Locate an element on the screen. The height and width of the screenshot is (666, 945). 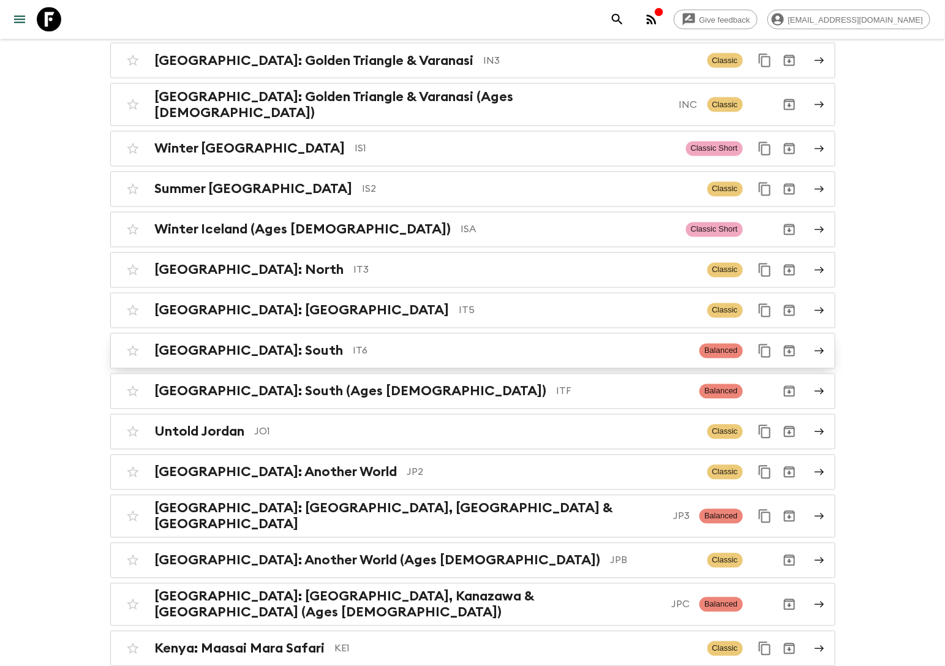
p: IS1 is located at coordinates (516, 149).